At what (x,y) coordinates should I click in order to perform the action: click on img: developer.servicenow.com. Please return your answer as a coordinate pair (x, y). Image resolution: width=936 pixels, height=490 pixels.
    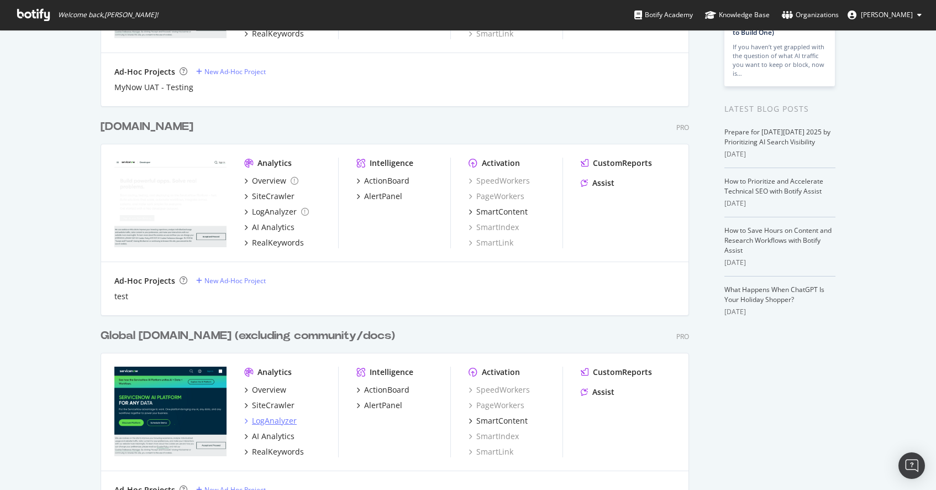
    Looking at the image, I should click on (170, 202).